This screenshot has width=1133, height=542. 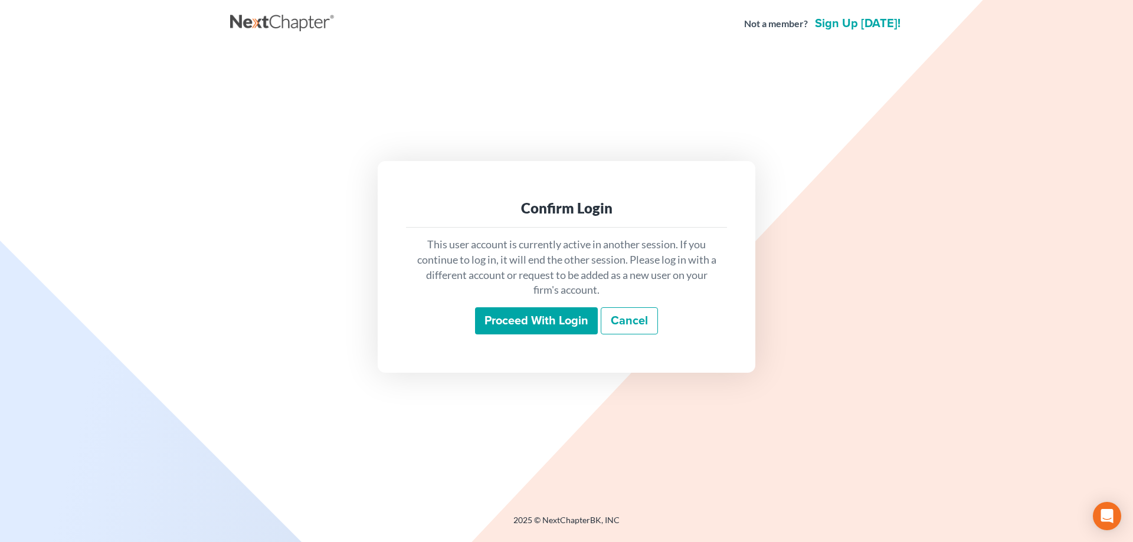 I want to click on div: Confirm Login, so click(x=567, y=208).